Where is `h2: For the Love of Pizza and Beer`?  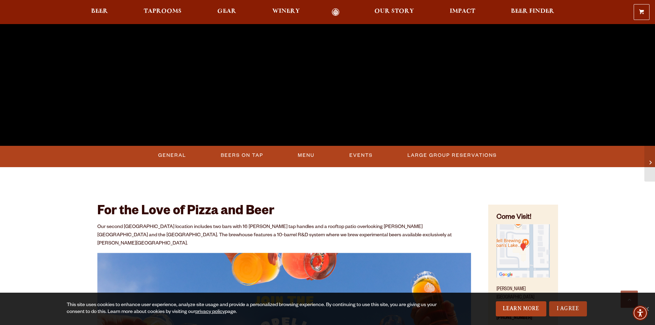 h2: For the Love of Pizza and Beer is located at coordinates (285, 212).